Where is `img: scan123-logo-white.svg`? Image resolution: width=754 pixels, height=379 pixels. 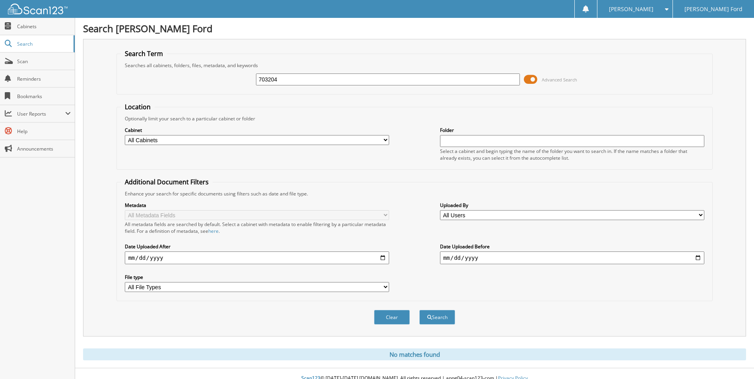
img: scan123-logo-white.svg is located at coordinates (38, 9).